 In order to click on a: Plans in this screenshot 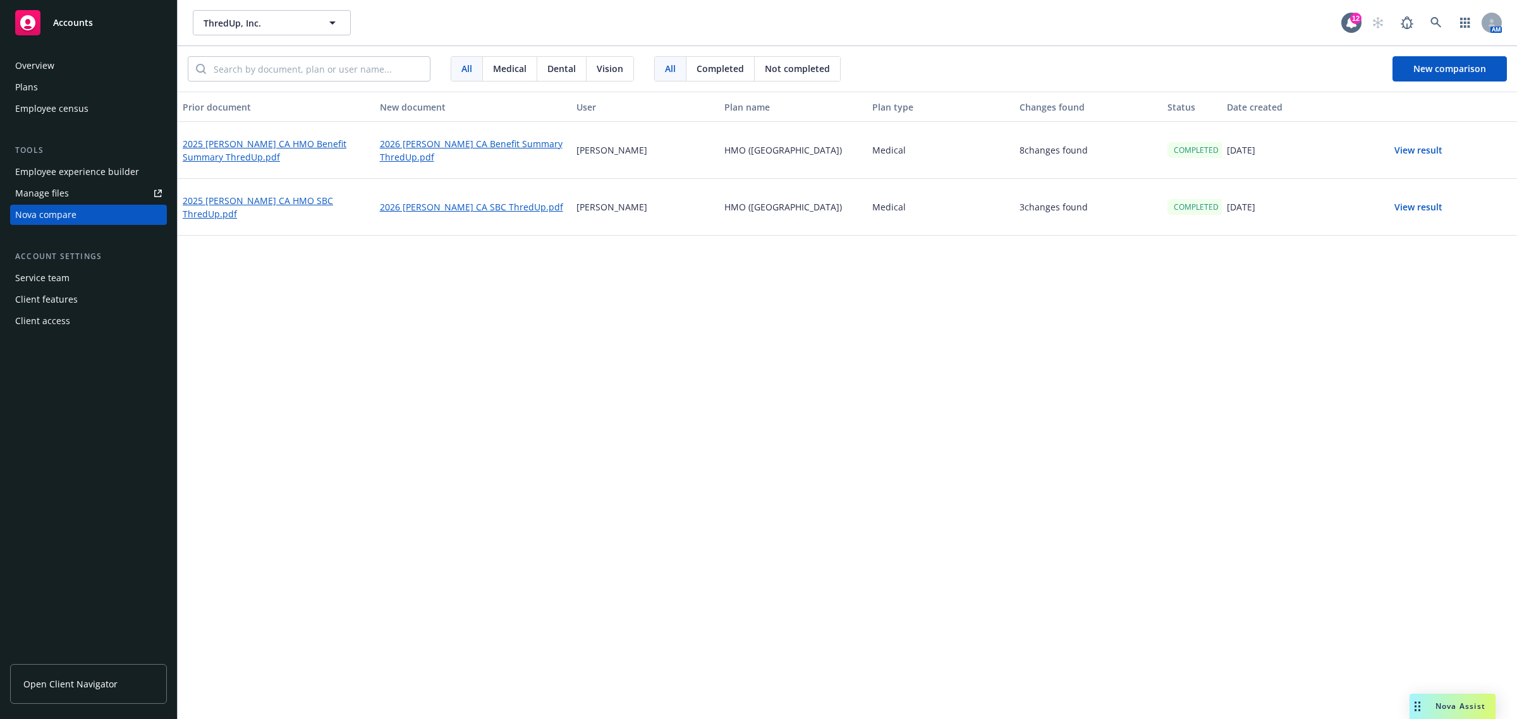, I will do `click(88, 87)`.